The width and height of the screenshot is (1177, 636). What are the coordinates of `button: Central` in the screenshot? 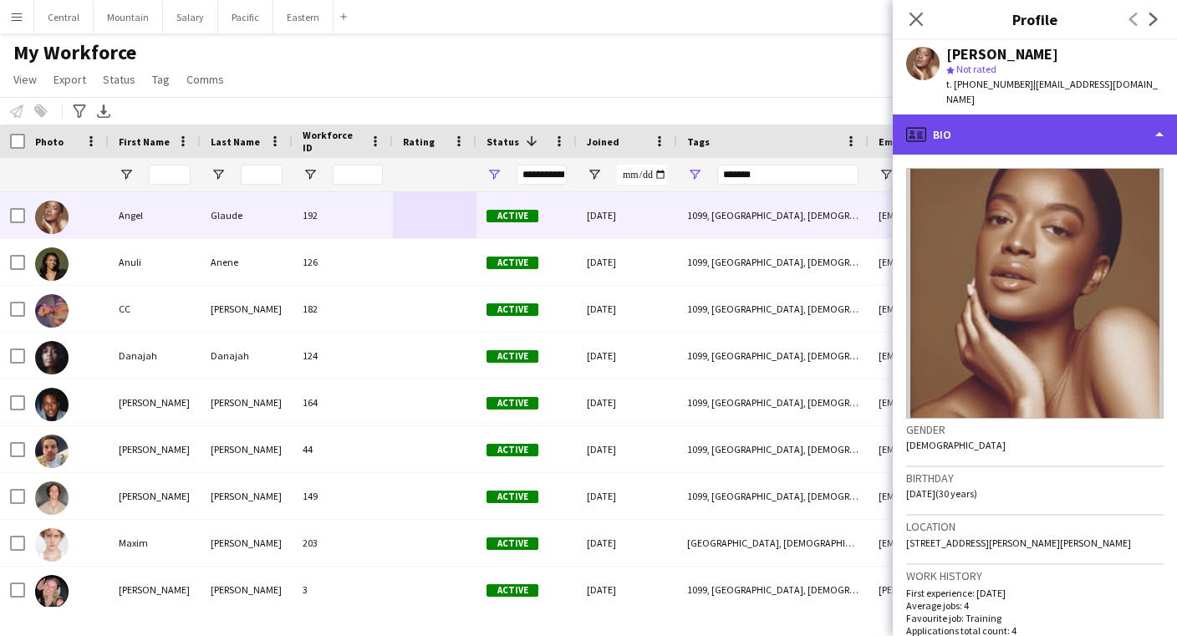 It's located at (64, 17).